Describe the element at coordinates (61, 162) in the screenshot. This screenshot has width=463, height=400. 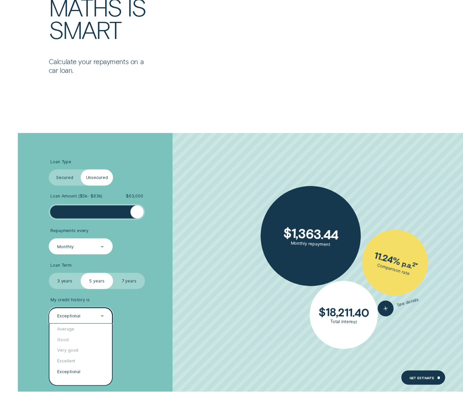
I see `span: Loan Type` at that location.